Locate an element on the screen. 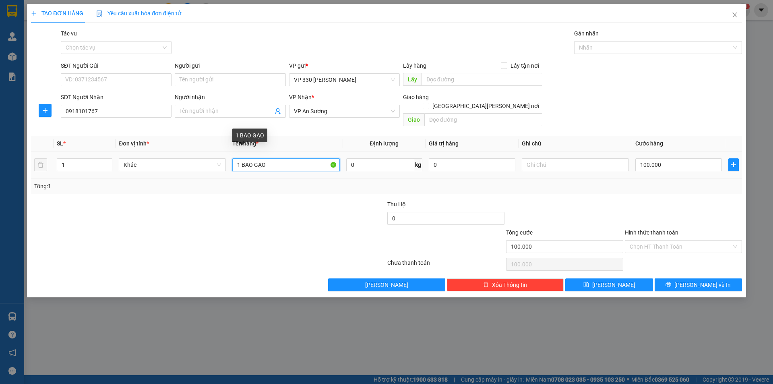 This screenshot has width=773, height=384. span: delete is located at coordinates (486, 285).